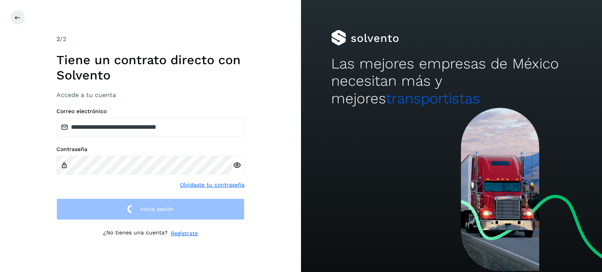 This screenshot has height=272, width=602. Describe the element at coordinates (212, 185) in the screenshot. I see `a: Olvidaste tu contraseña` at that location.